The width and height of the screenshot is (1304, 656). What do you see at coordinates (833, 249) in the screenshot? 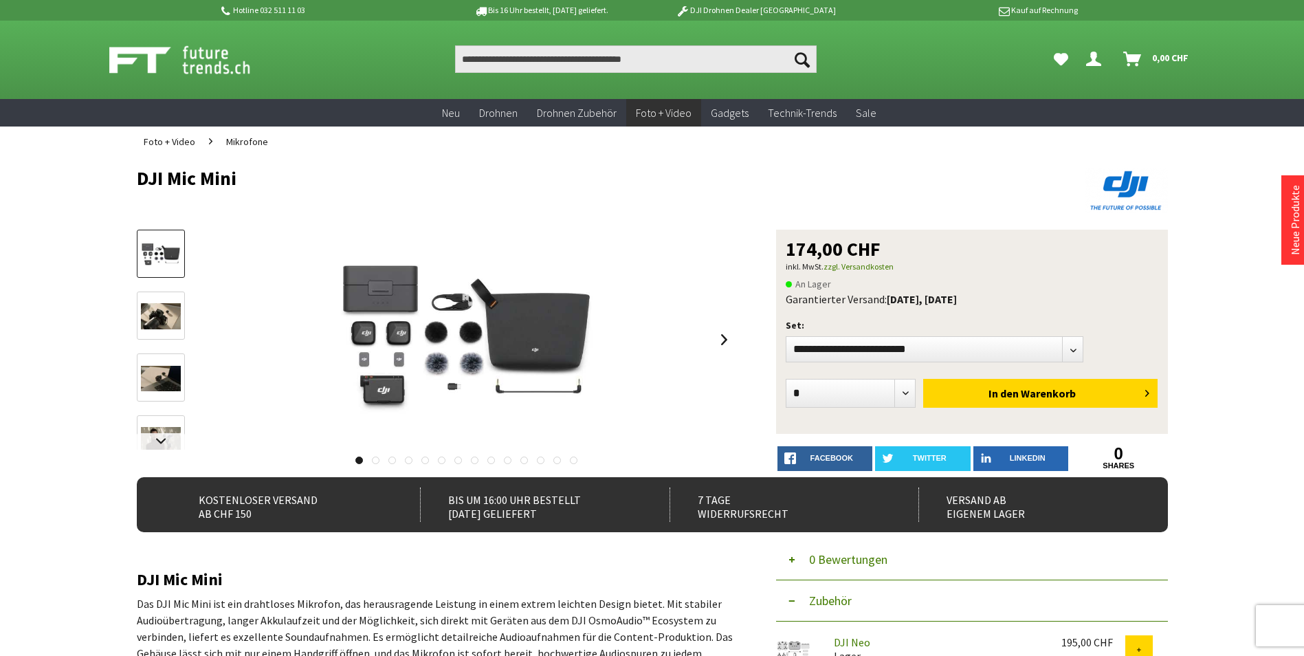
I see `span: 174,00 CHF` at bounding box center [833, 249].